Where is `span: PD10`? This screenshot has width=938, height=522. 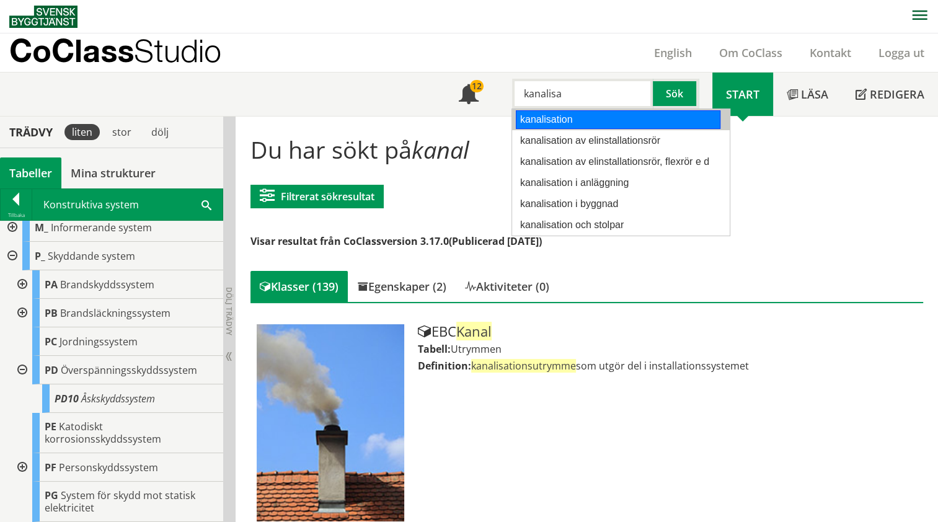 span: PD10 is located at coordinates (66, 398).